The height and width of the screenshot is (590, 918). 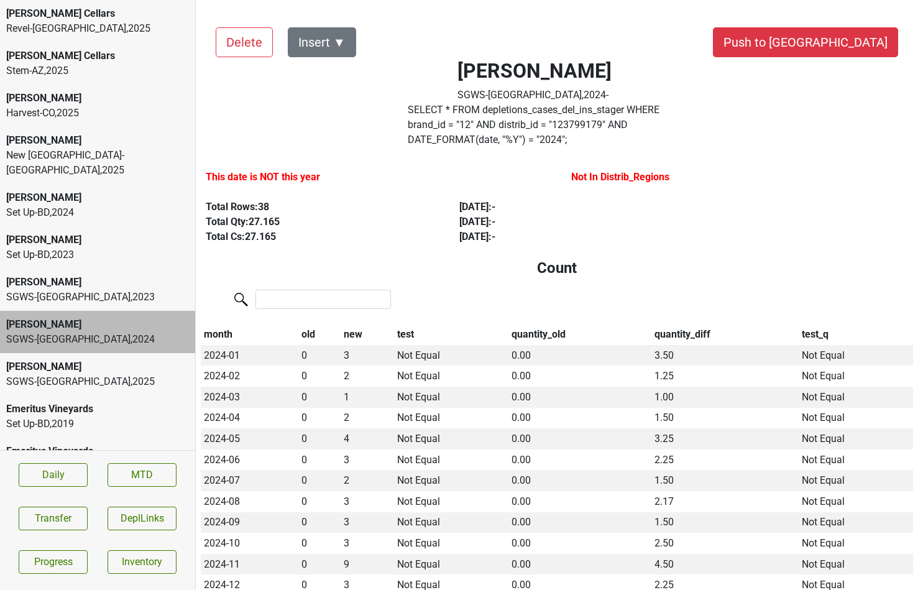 What do you see at coordinates (98, 113) in the screenshot?
I see `div: Harvest-CO , 2025` at bounding box center [98, 113].